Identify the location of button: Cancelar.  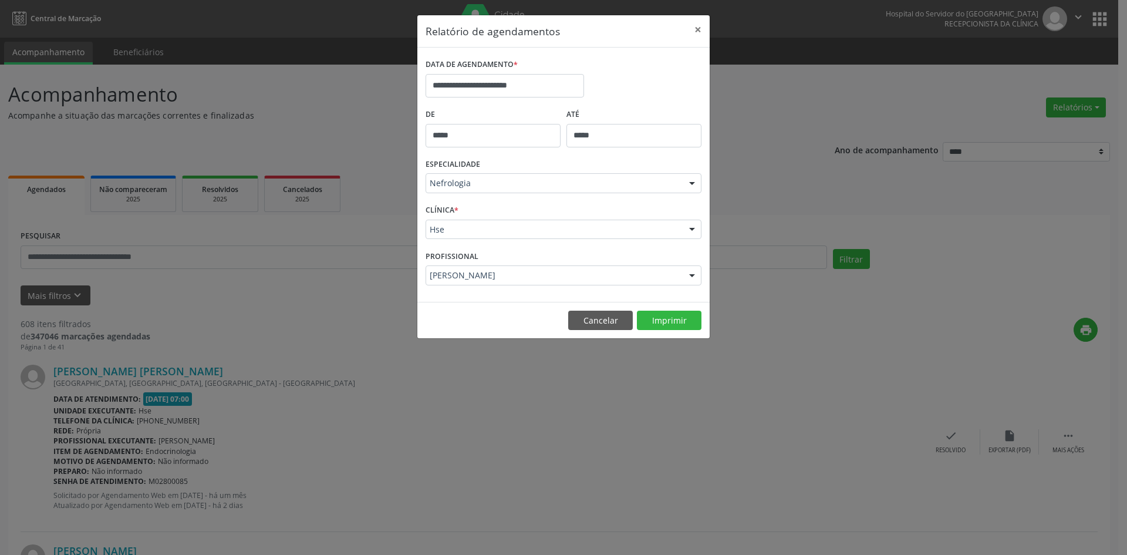
(601, 321).